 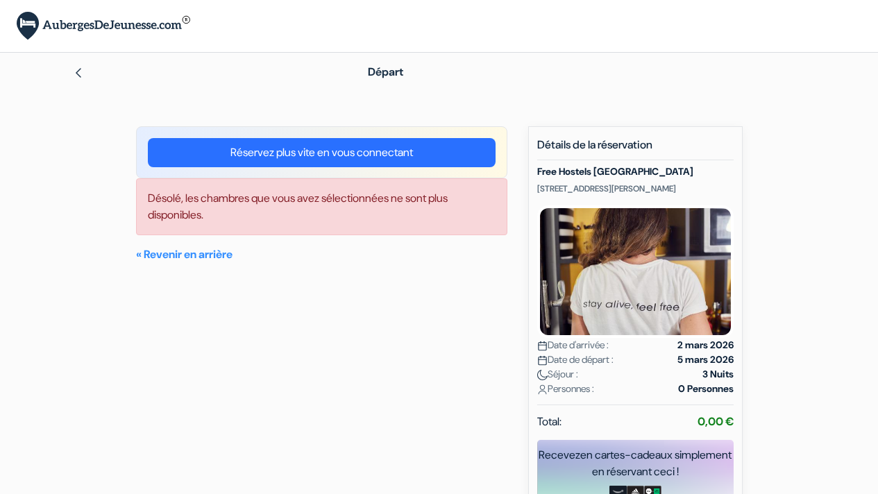 I want to click on strong: 0 Personnes, so click(x=705, y=388).